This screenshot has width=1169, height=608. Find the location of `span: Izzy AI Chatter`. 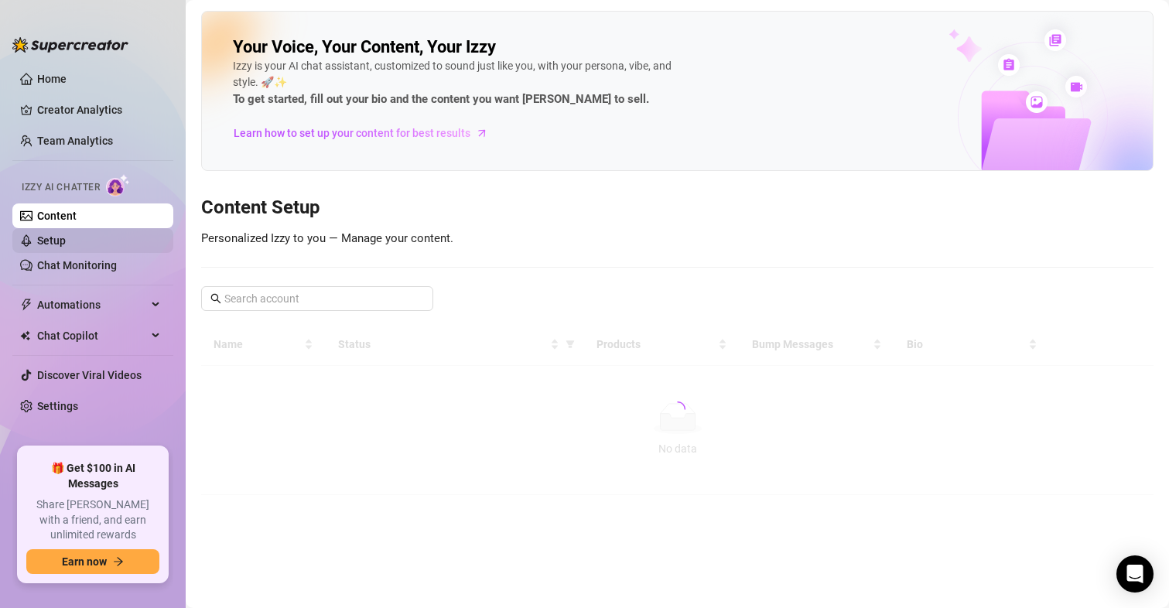

span: Izzy AI Chatter is located at coordinates (60, 187).